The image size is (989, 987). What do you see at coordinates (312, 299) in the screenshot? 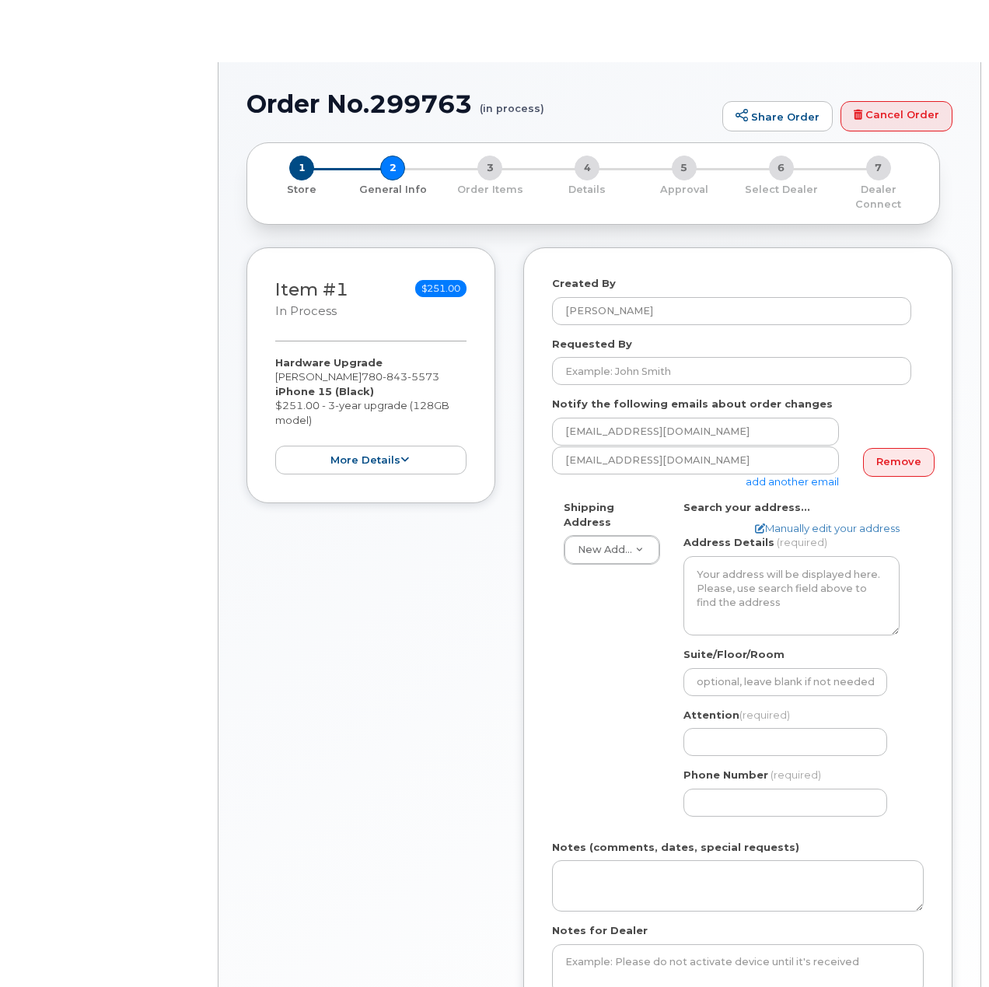
I see `h3: Item #1` at bounding box center [312, 299].